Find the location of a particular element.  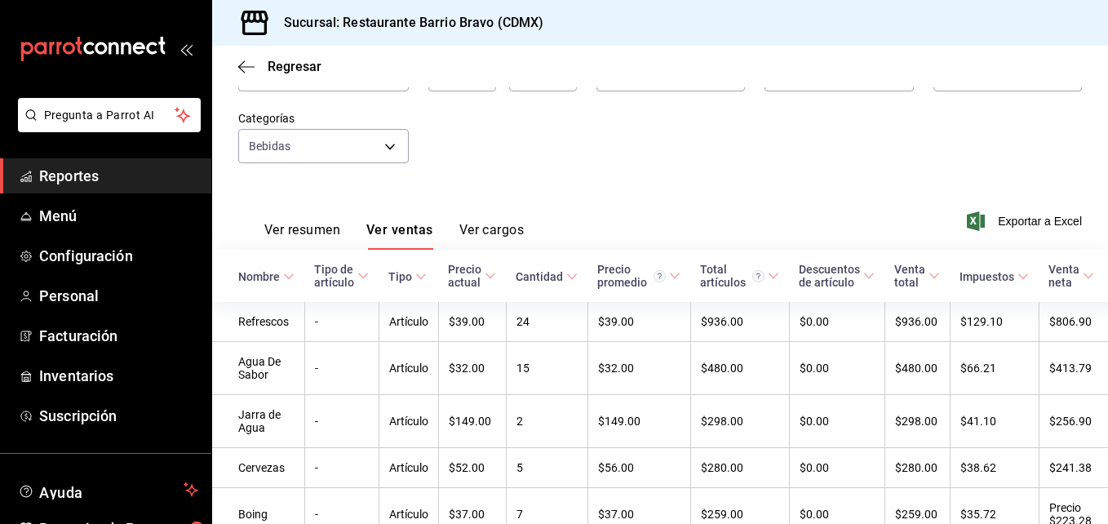

td: $56.00 is located at coordinates (639, 468).